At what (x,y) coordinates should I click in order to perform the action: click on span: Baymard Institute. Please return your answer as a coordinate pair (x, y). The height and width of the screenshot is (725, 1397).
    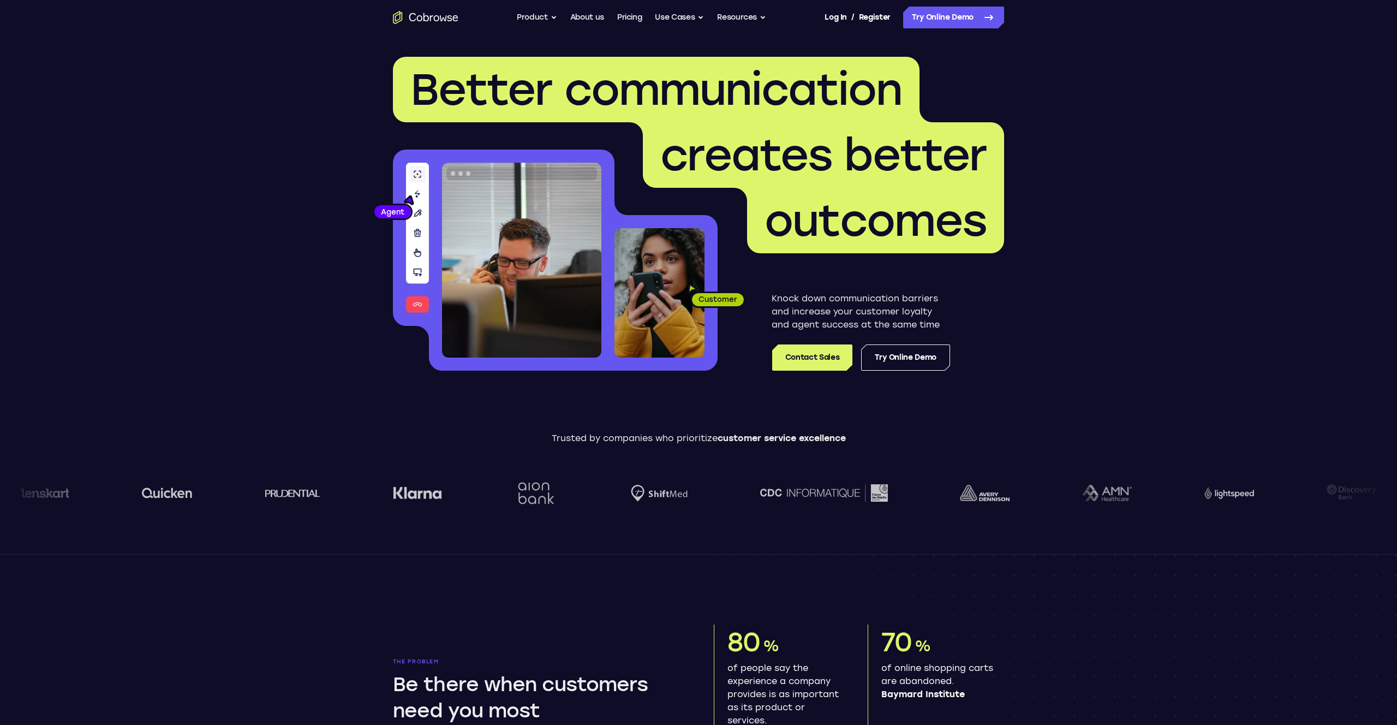
    Looking at the image, I should click on (938, 694).